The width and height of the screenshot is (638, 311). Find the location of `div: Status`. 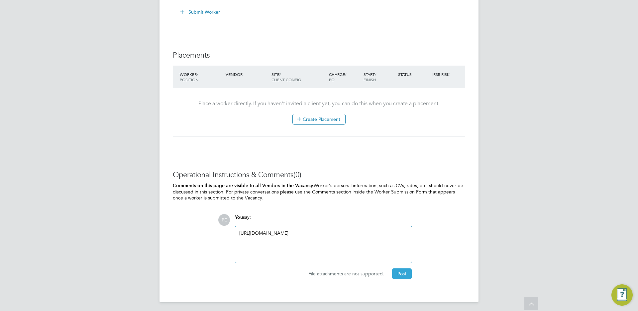

div: Status is located at coordinates (414, 74).